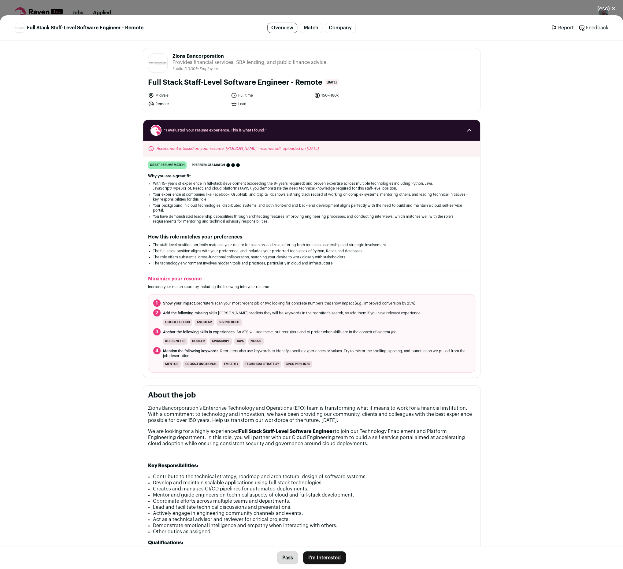 This screenshot has width=623, height=569. What do you see at coordinates (188, 104) in the screenshot?
I see `li: Remote` at bounding box center [188, 104].